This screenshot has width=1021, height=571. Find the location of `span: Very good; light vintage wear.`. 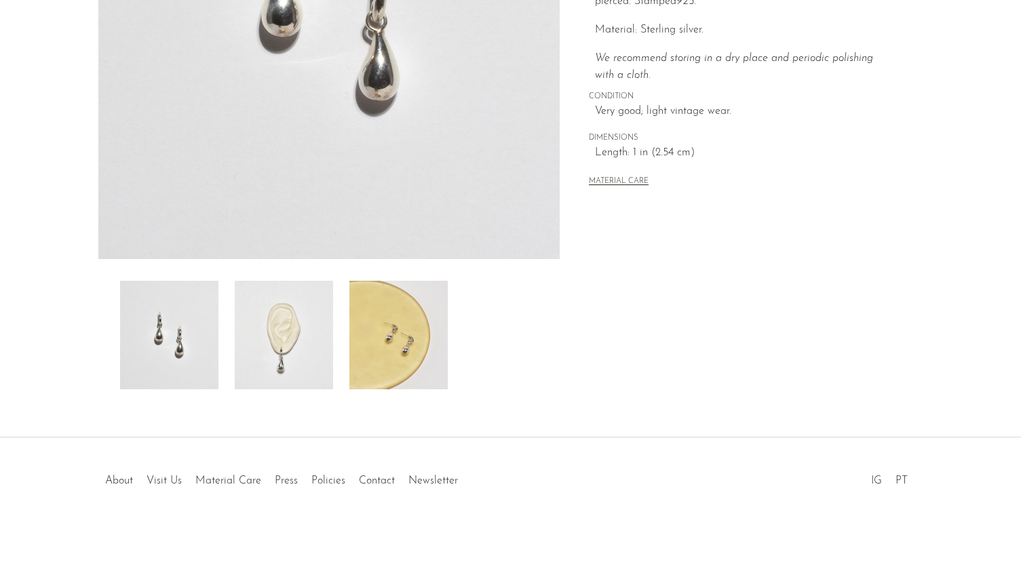

span: Very good; light vintage wear. is located at coordinates (744, 112).